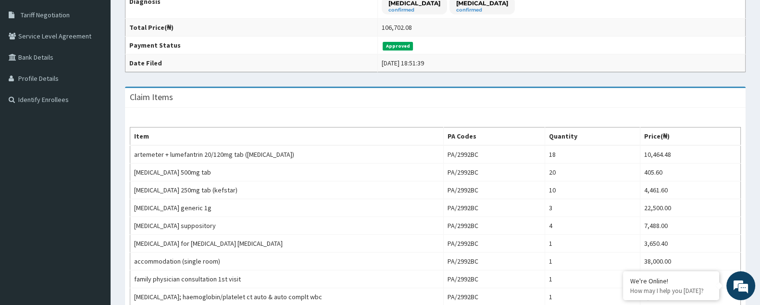 The image size is (760, 305). Describe the element at coordinates (671, 281) in the screenshot. I see `div: We're Online!` at that location.